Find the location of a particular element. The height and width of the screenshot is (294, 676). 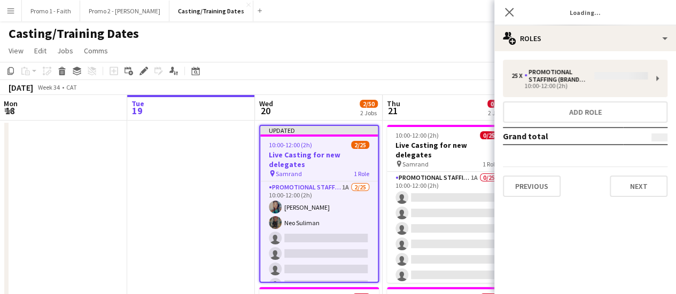

span: 0/50 is located at coordinates (496, 104).